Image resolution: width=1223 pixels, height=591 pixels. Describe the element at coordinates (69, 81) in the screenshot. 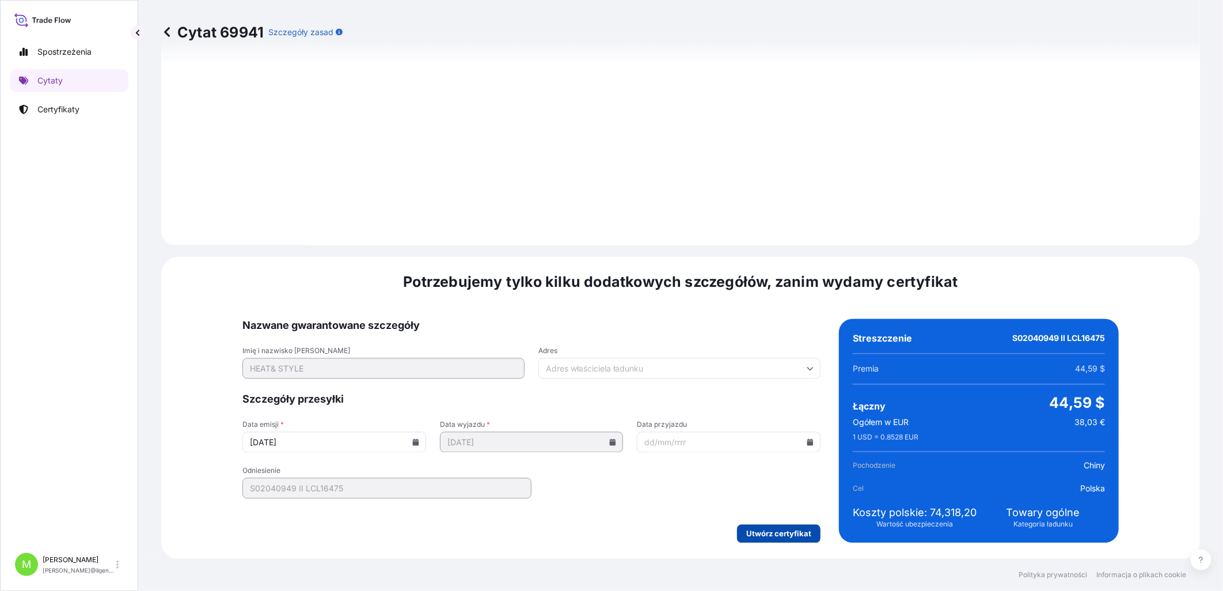

I see `a: Cytaty` at that location.